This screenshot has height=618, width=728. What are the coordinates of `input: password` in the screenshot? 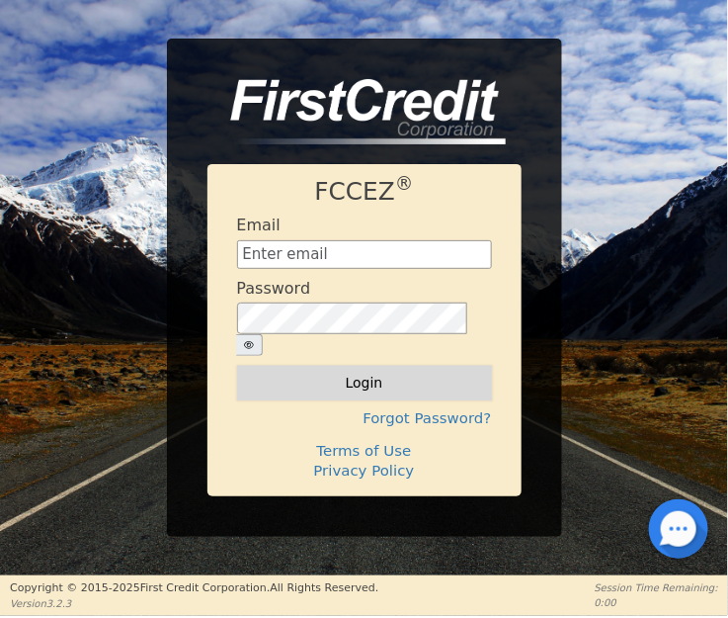 It's located at (352, 317).